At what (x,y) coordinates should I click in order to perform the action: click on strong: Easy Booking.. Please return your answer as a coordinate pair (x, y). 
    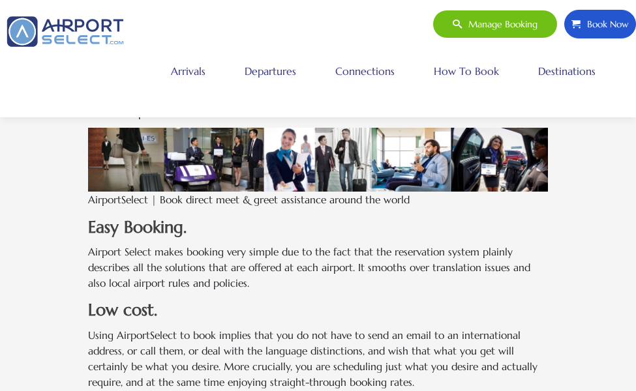
    Looking at the image, I should click on (137, 227).